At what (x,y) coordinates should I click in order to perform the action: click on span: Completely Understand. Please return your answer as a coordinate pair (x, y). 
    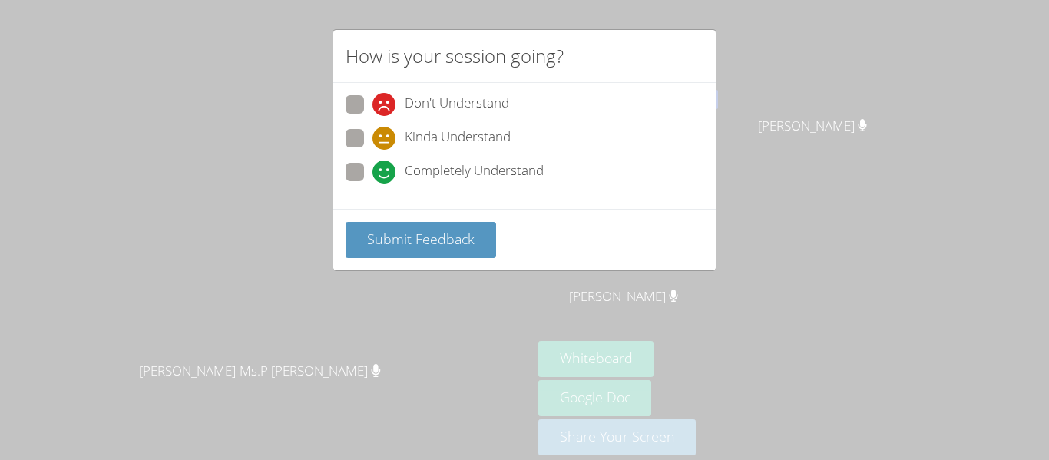
    Looking at the image, I should click on (474, 172).